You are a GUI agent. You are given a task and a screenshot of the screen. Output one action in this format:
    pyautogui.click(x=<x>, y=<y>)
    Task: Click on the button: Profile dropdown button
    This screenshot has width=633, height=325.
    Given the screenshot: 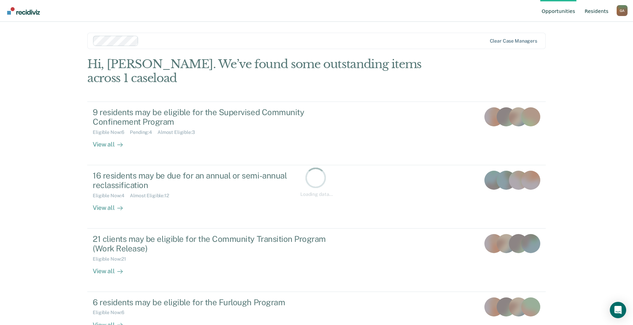 What is the action you would take?
    pyautogui.click(x=623, y=11)
    